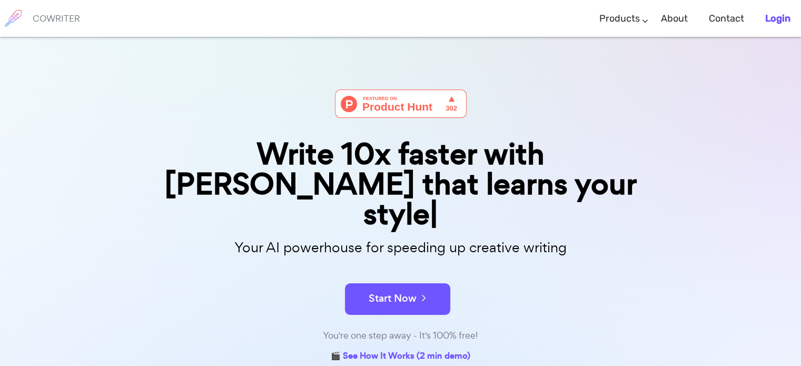 This screenshot has width=801, height=366. I want to click on a: Contact, so click(726, 18).